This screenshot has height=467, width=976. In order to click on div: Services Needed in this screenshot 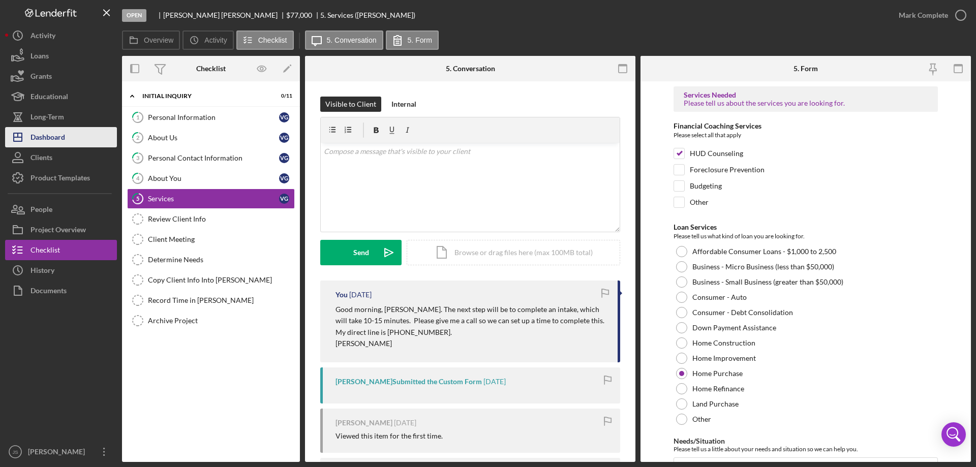, I will do `click(805, 95)`.